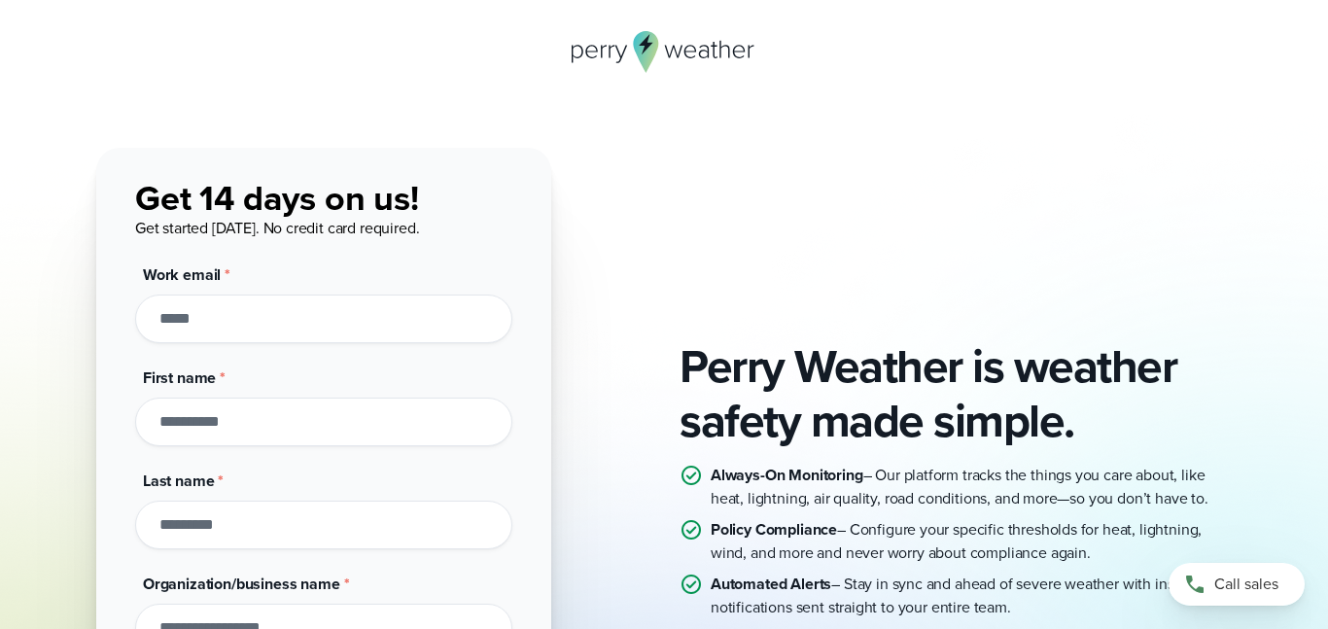  Describe the element at coordinates (774, 529) in the screenshot. I see `strong: Policy Compliance` at that location.